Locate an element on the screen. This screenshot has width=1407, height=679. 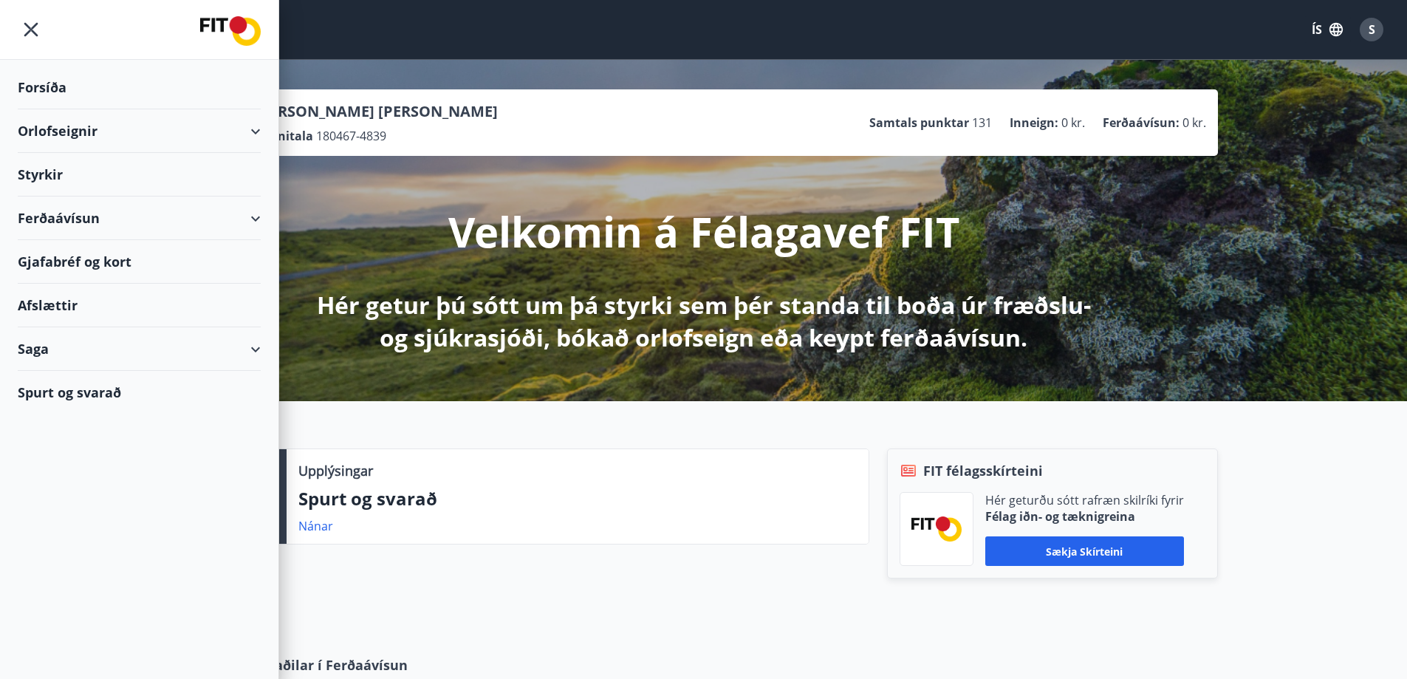
p: Hér getur þú sótt um þá styrki sem þér standa til boða úr fræðslu- og sjúkrasjóði, bókað orlofsei... is located at coordinates (704, 321).